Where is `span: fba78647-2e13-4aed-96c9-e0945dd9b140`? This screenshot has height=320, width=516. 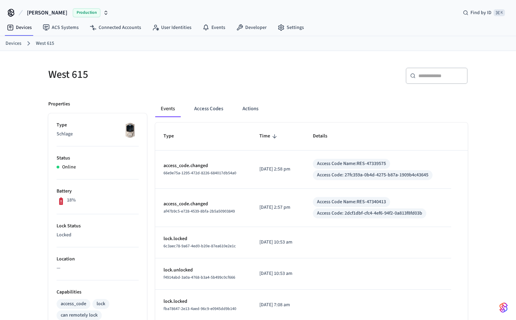 span: fba78647-2e13-4aed-96c9-e0945dd9b140 is located at coordinates (200, 309).